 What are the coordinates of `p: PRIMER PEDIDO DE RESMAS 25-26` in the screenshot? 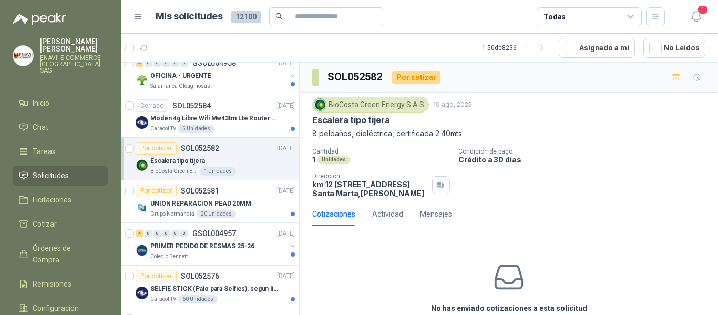 It's located at (202, 246).